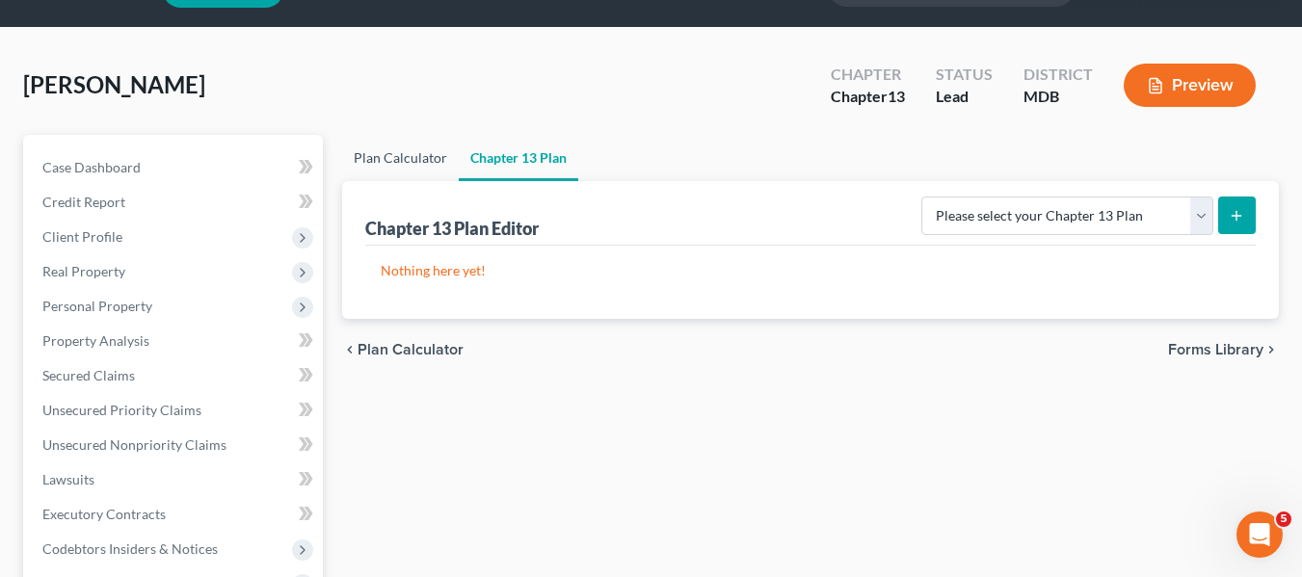 The height and width of the screenshot is (577, 1302). What do you see at coordinates (134, 444) in the screenshot?
I see `span: Unsecured Nonpriority Claims` at bounding box center [134, 444].